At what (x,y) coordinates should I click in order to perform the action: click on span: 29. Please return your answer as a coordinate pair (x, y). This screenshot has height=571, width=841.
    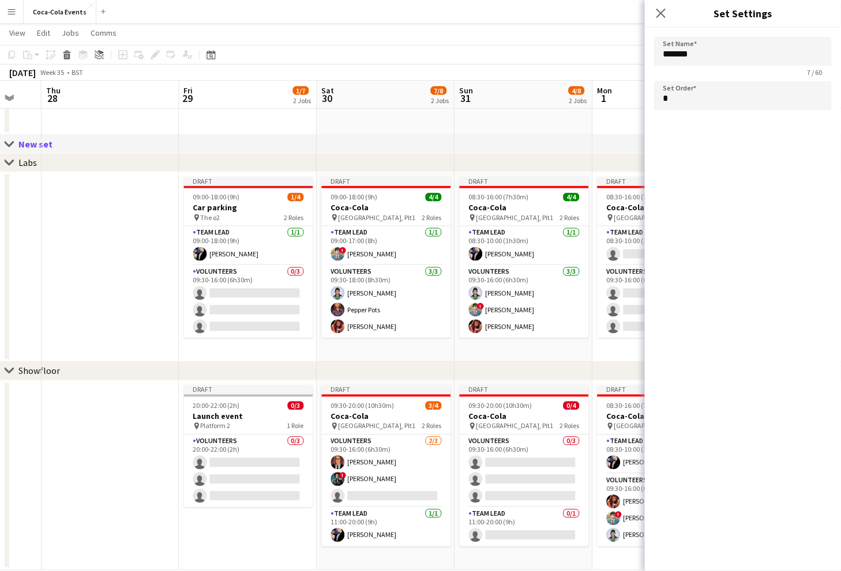
    Looking at the image, I should click on (187, 98).